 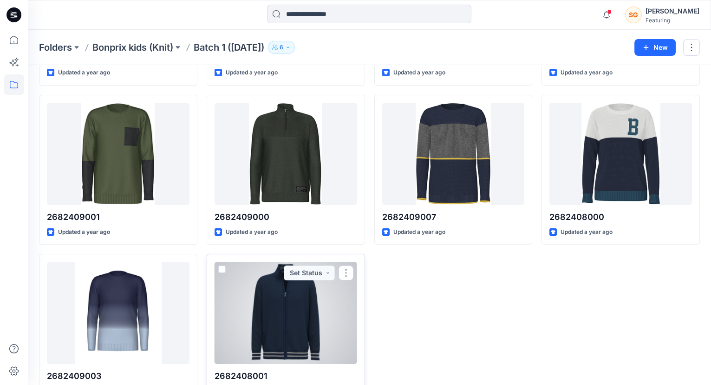 What do you see at coordinates (118, 154) in the screenshot?
I see `a: 2682409001` at bounding box center [118, 154].